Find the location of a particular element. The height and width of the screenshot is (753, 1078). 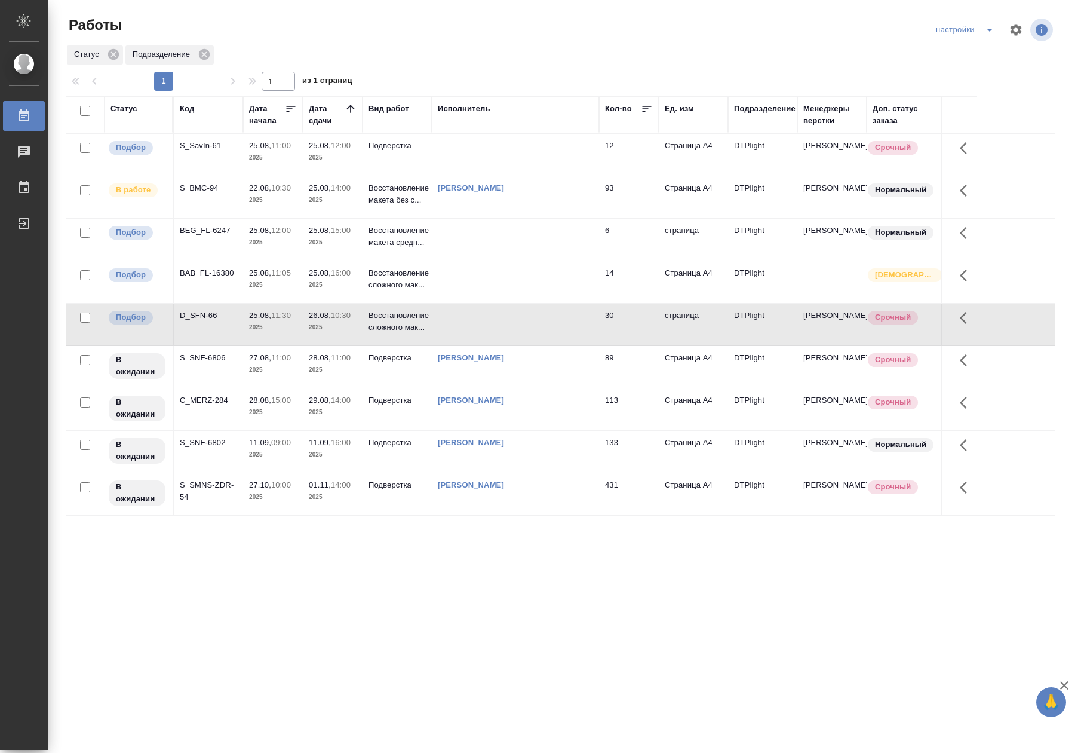

div: Дата начала is located at coordinates (267, 115).